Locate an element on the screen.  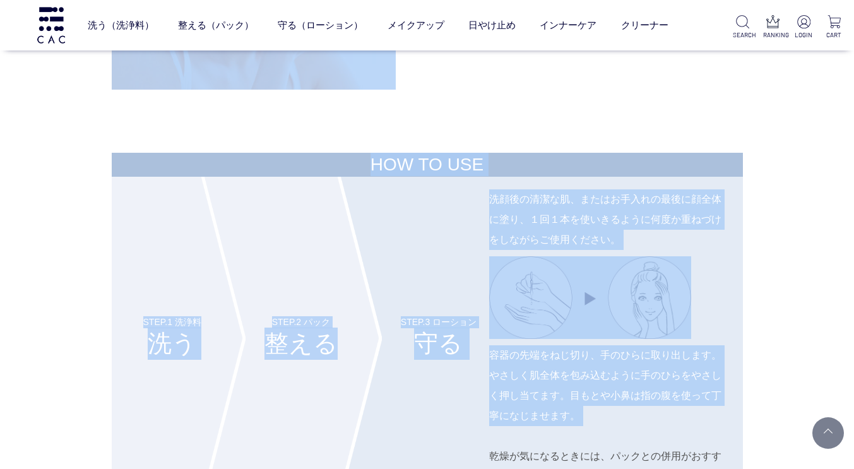
a: CART is located at coordinates (834, 27).